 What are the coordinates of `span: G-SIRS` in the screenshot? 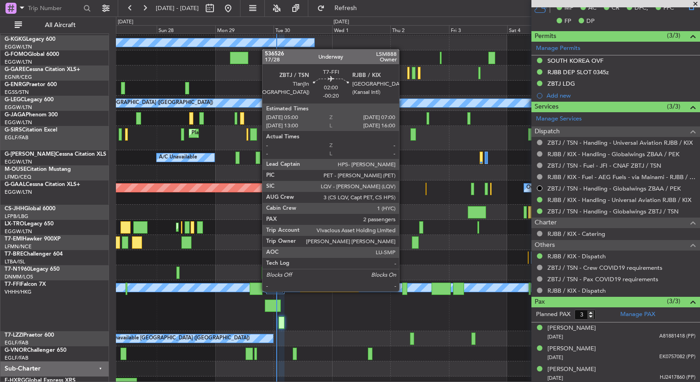 It's located at (13, 130).